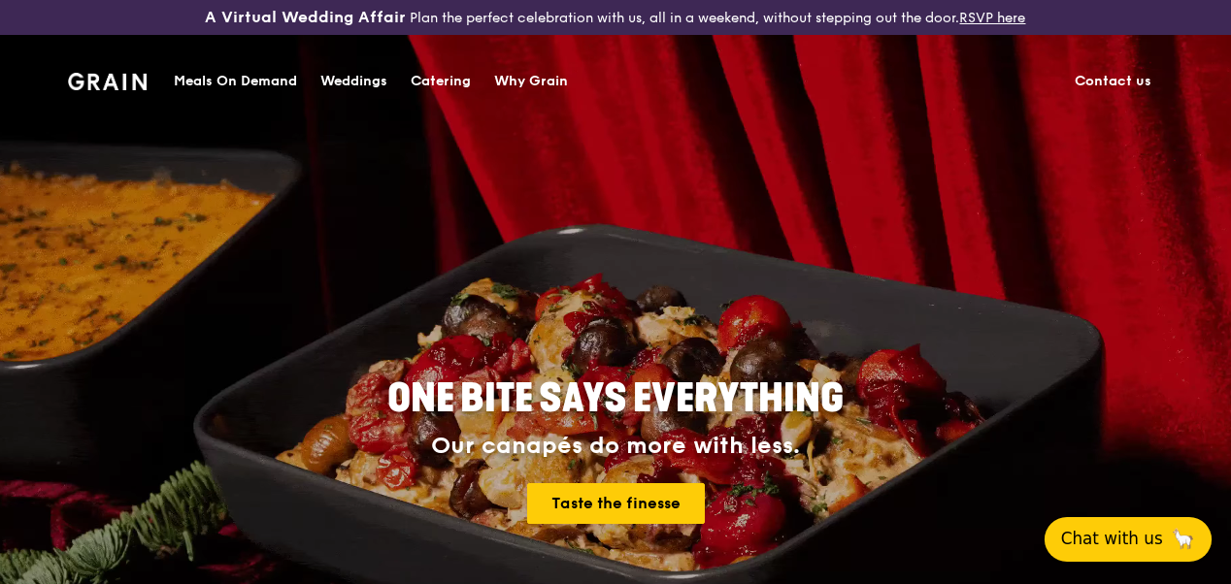 This screenshot has width=1231, height=584. I want to click on div: Our canapés do more with less., so click(615, 446).